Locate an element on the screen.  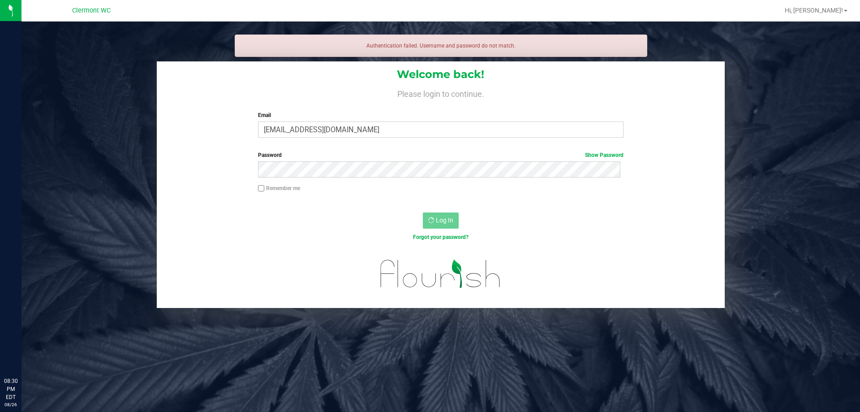
span: Log In is located at coordinates (444, 220).